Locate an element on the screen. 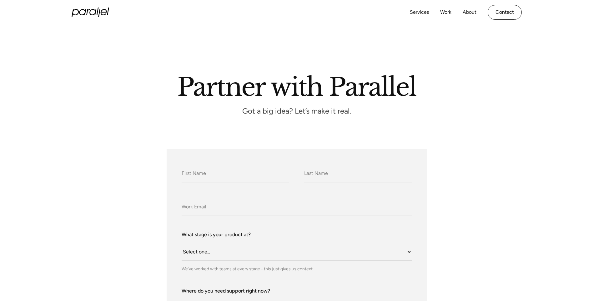 Image resolution: width=593 pixels, height=301 pixels. input: Work Email is located at coordinates (297, 207).